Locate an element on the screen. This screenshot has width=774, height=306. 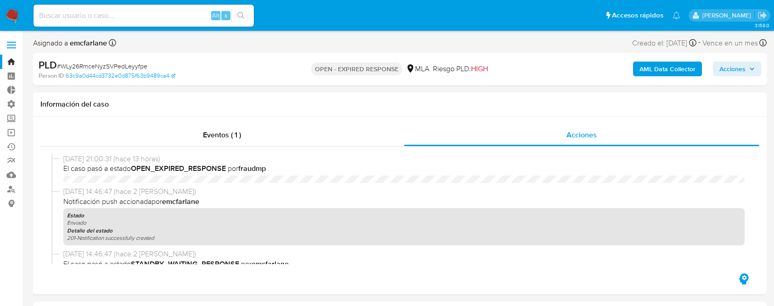
b: STANDBY_WAITING_RESPONSE is located at coordinates (185, 264).